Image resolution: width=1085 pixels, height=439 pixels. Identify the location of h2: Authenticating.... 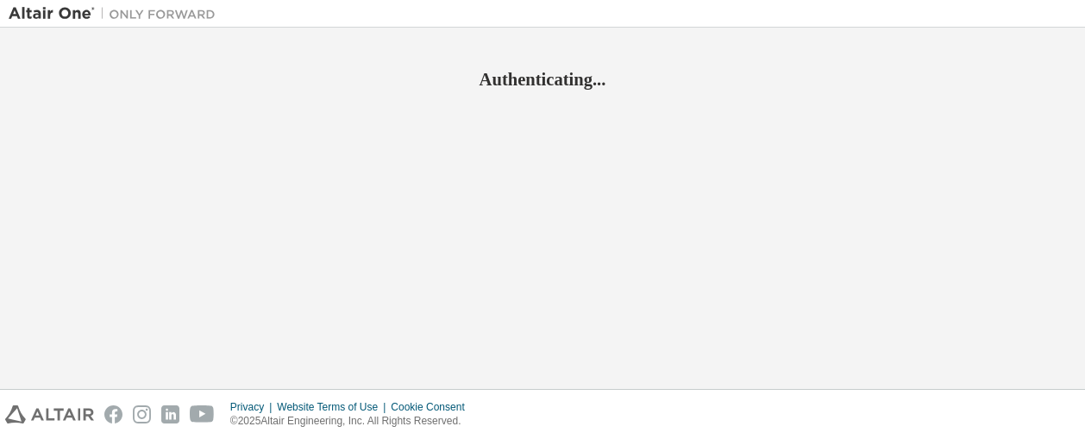
(543, 79).